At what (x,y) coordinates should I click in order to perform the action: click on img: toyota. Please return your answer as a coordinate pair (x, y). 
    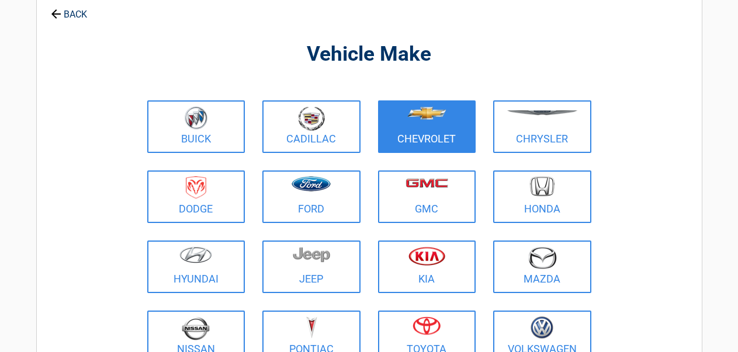
    Looking at the image, I should click on (427, 326).